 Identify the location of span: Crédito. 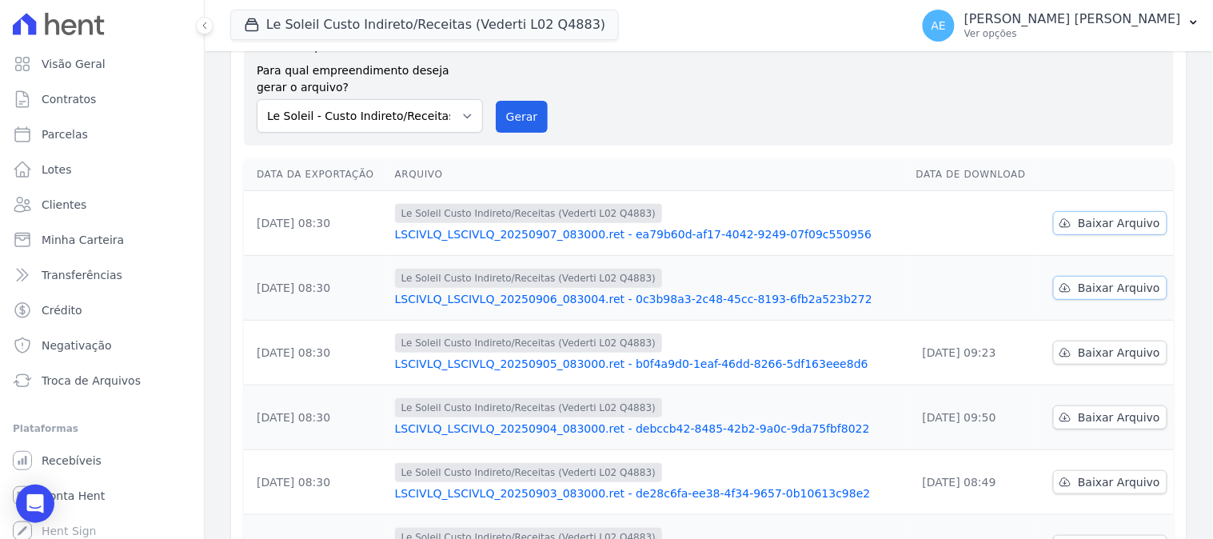
(62, 310).